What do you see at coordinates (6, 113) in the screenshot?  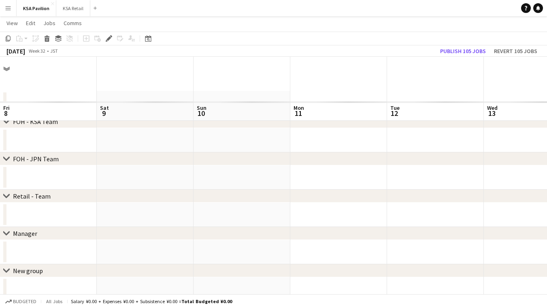 I see `span: 8` at bounding box center [6, 113].